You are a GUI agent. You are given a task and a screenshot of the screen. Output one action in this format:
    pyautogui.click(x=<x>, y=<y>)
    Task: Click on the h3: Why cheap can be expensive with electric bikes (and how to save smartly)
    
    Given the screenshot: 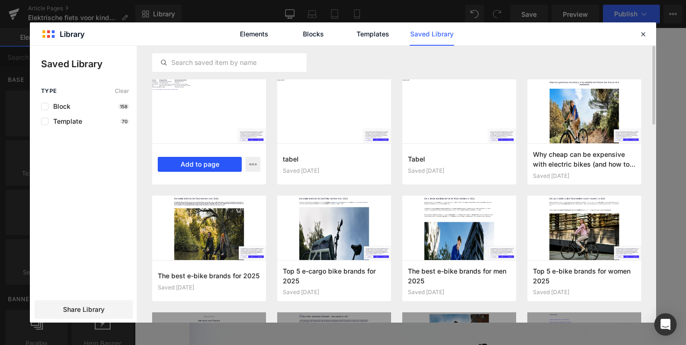 What is the action you would take?
    pyautogui.click(x=584, y=159)
    